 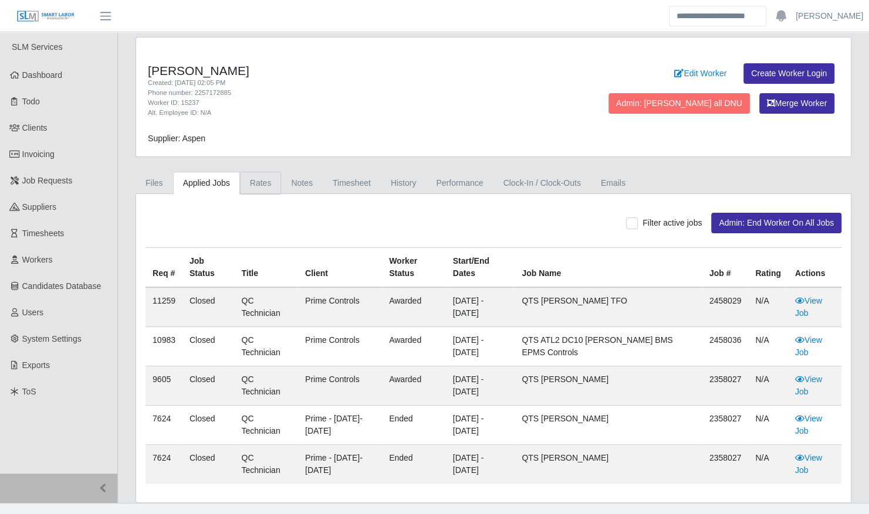 I want to click on span: Dashboard, so click(x=42, y=75).